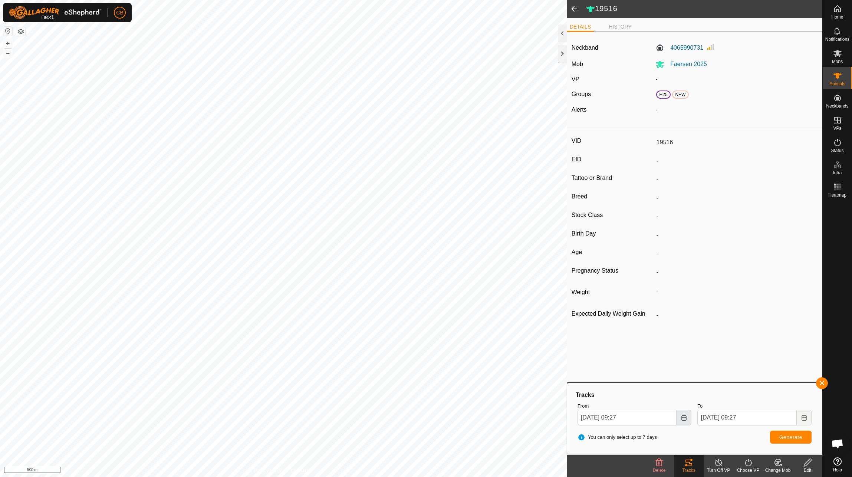 The height and width of the screenshot is (477, 852). Describe the element at coordinates (778, 470) in the screenshot. I see `div: Change Mob` at that location.